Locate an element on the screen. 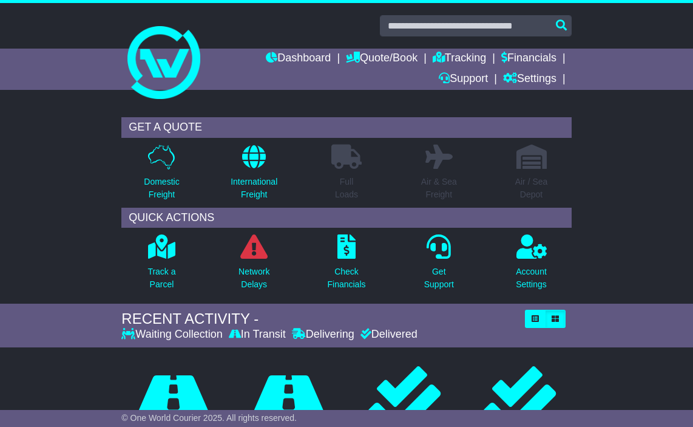 This screenshot has width=693, height=427. a: Settings is located at coordinates (530, 80).